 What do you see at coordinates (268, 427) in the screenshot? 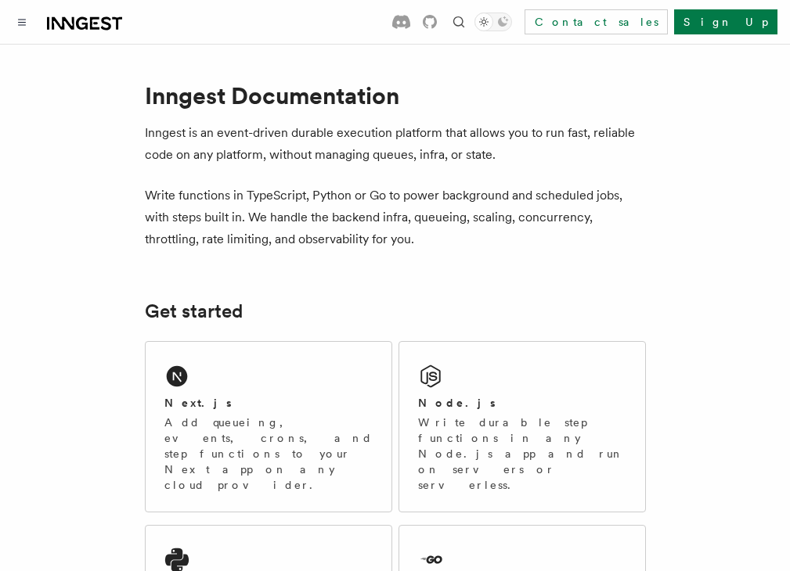
I see `a: Next.jsAdd queueing, events, crons, and step functions to your Next app on any cloud provider.` at bounding box center [268, 427].